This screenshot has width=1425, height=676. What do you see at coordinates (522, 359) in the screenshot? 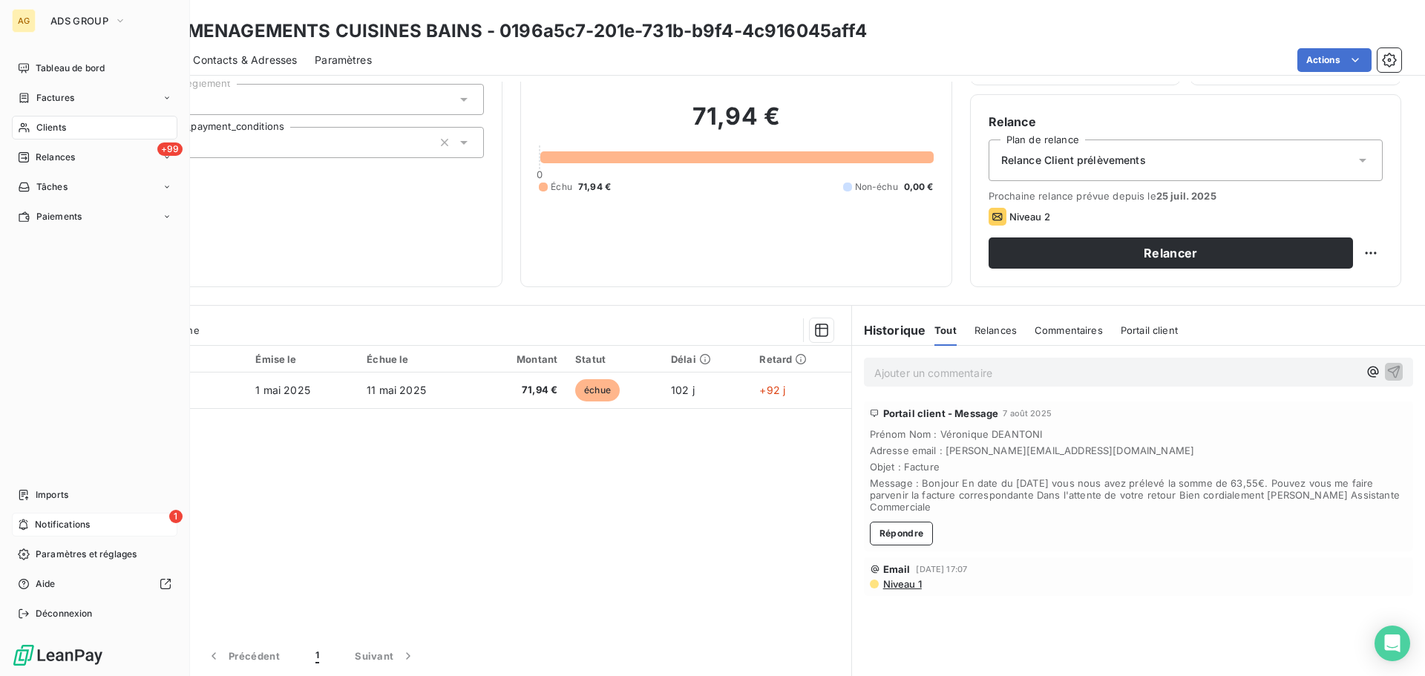
I see `div: Montant` at bounding box center [522, 359].